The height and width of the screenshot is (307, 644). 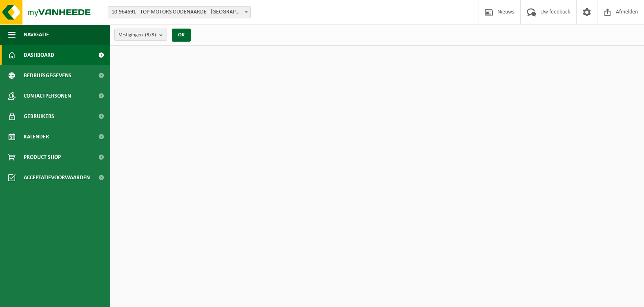 What do you see at coordinates (179, 12) in the screenshot?
I see `span: 10-964691 - TOP MOTORS OUDENAARDE - OUDENAARDE` at bounding box center [179, 12].